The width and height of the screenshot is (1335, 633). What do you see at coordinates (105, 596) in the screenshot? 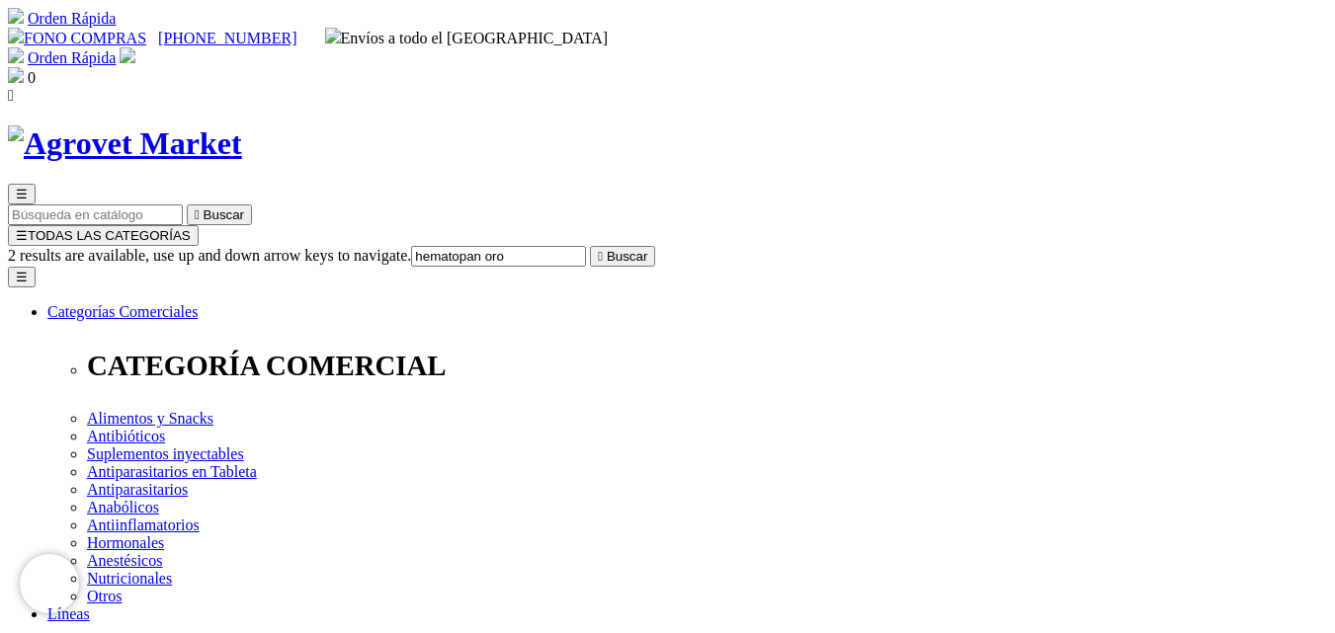
I see `span: Otros` at bounding box center [105, 596].